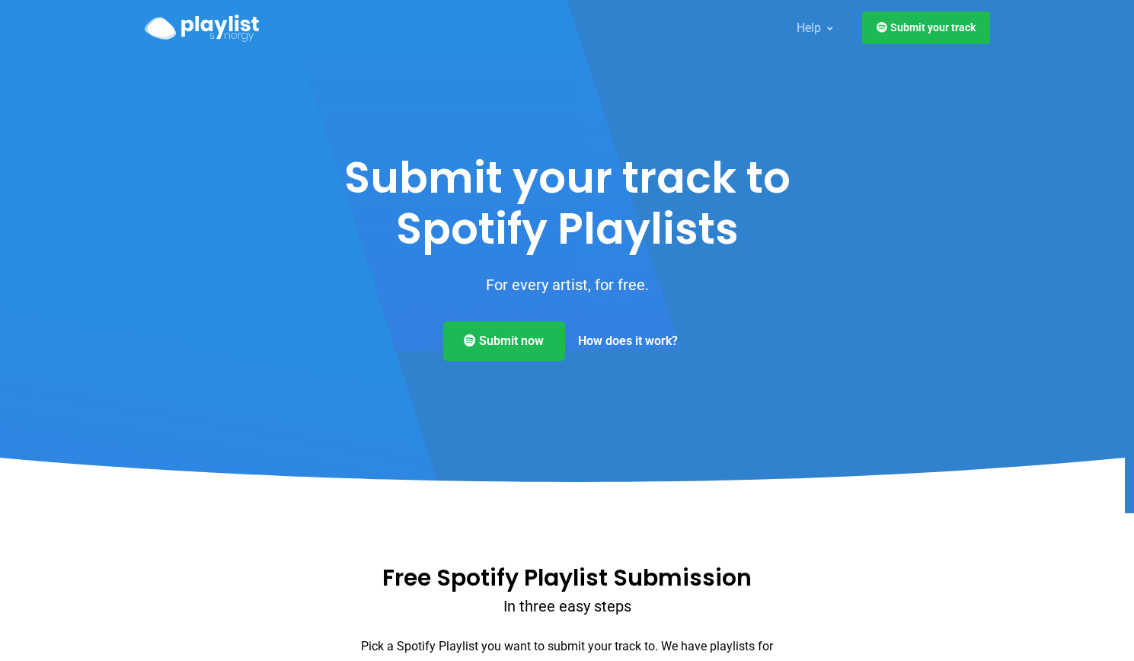 The height and width of the screenshot is (661, 1134). I want to click on a: Submit your track, so click(926, 27).